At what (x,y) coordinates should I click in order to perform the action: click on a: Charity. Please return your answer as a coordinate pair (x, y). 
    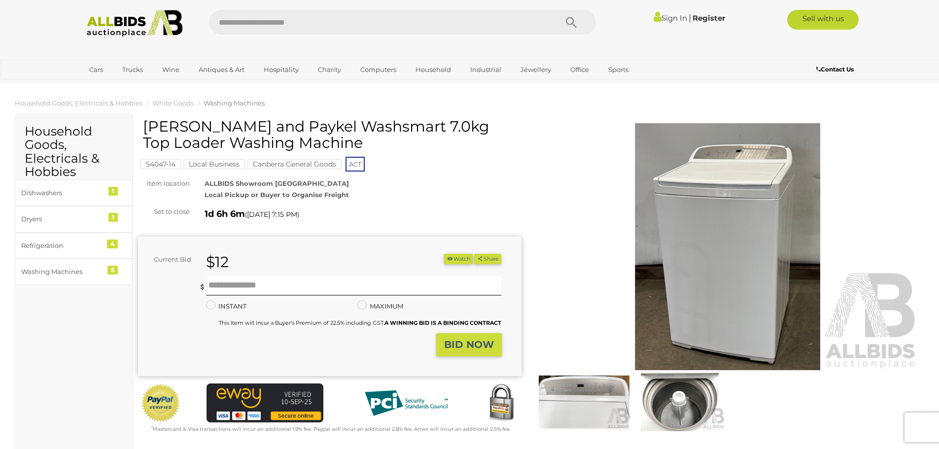
    Looking at the image, I should click on (329, 69).